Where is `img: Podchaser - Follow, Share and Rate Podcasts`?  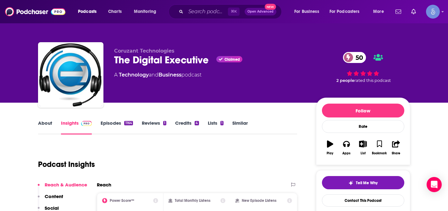
img: Podchaser - Follow, Share and Rate Podcasts is located at coordinates (35, 12).